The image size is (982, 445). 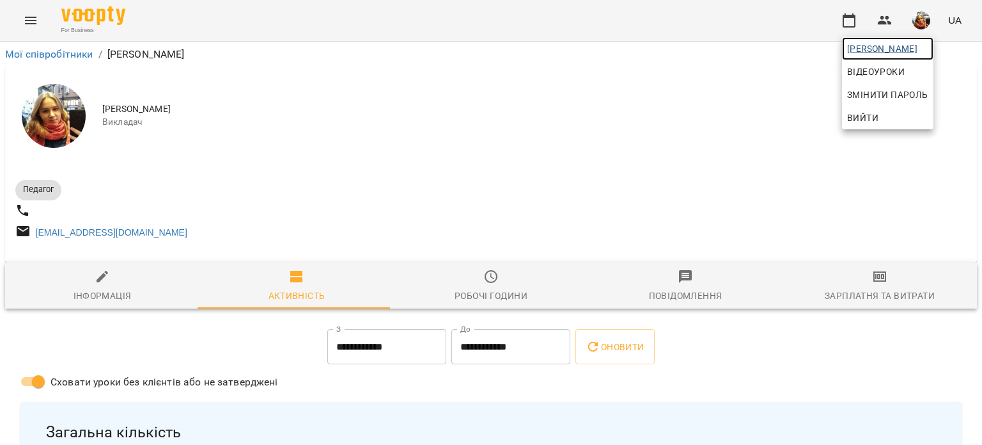 What do you see at coordinates (888, 95) in the screenshot?
I see `a: Змінити пароль` at bounding box center [888, 95].